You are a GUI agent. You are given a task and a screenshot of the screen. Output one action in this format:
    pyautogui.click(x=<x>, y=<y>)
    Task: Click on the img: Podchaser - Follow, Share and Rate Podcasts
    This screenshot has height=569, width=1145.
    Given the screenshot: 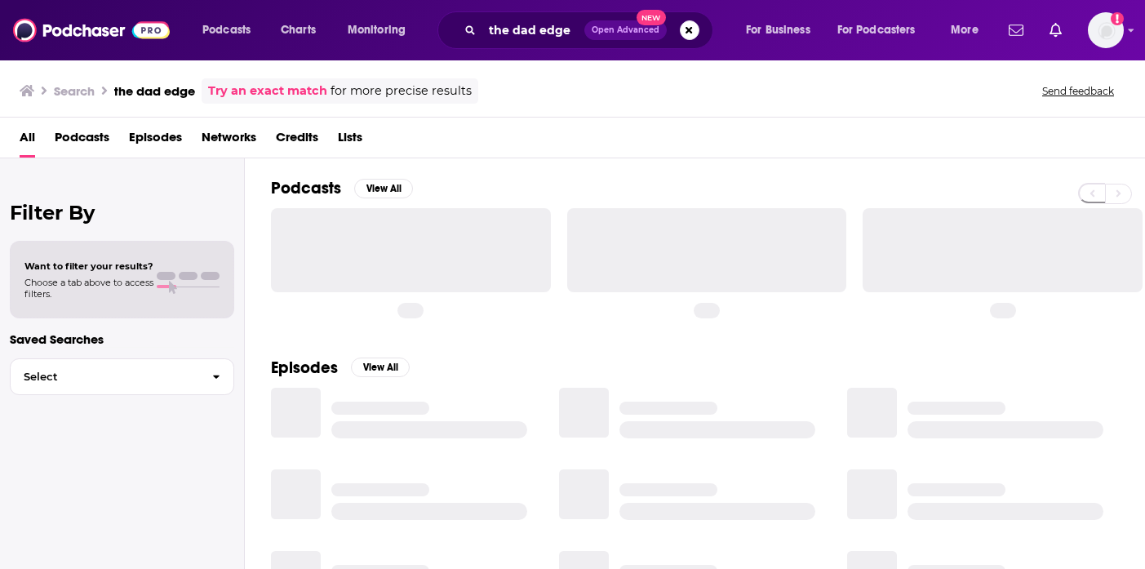 What is the action you would take?
    pyautogui.click(x=91, y=30)
    